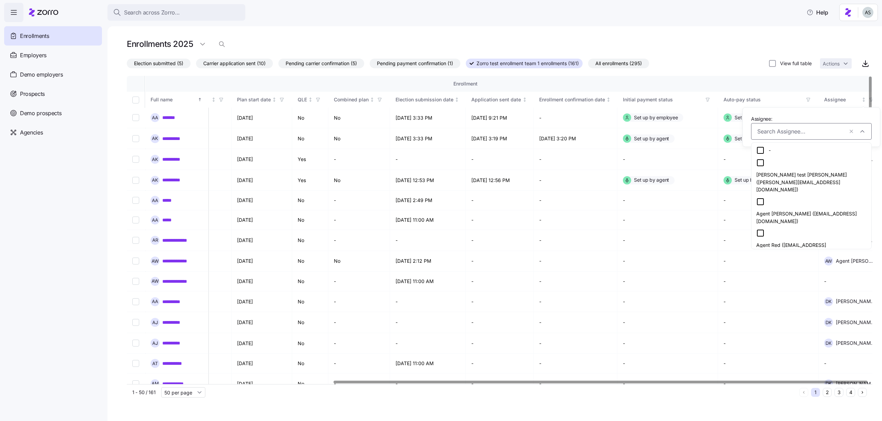  I want to click on a: Demo employers, so click(53, 74).